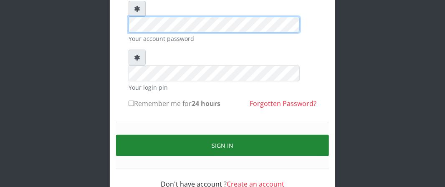 This screenshot has height=187, width=445. I want to click on button: Sign in, so click(223, 145).